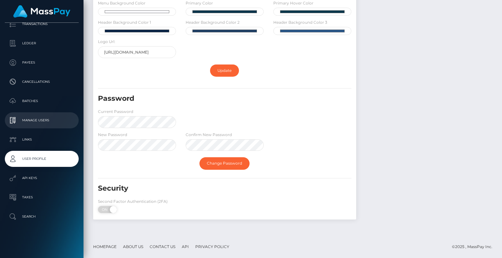 This screenshot has height=258, width=502. I want to click on p: Batches, so click(42, 101).